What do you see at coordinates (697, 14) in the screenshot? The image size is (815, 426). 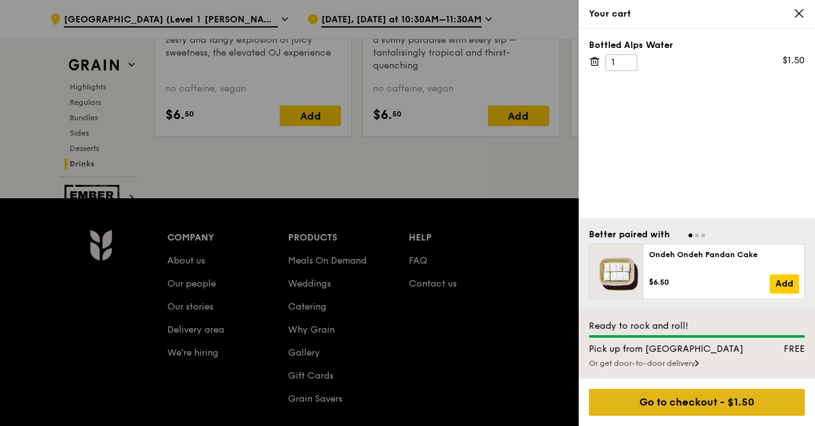 I see `div: Your cart` at bounding box center [697, 14].